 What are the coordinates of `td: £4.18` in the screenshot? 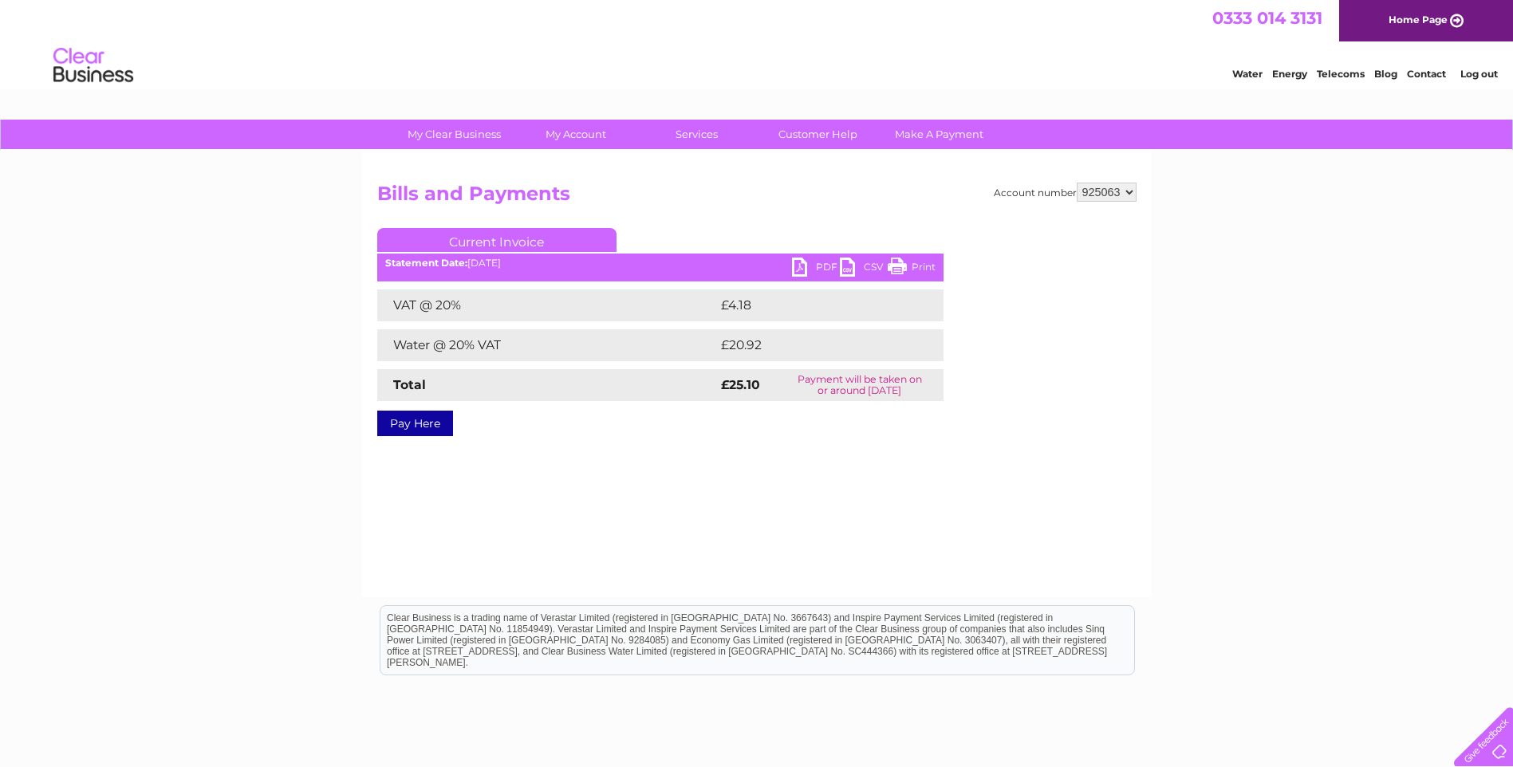 It's located at (810, 305).